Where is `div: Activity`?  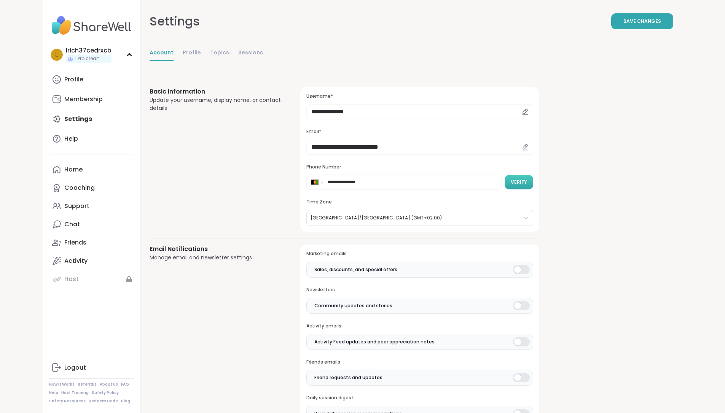
div: Activity is located at coordinates (76, 261).